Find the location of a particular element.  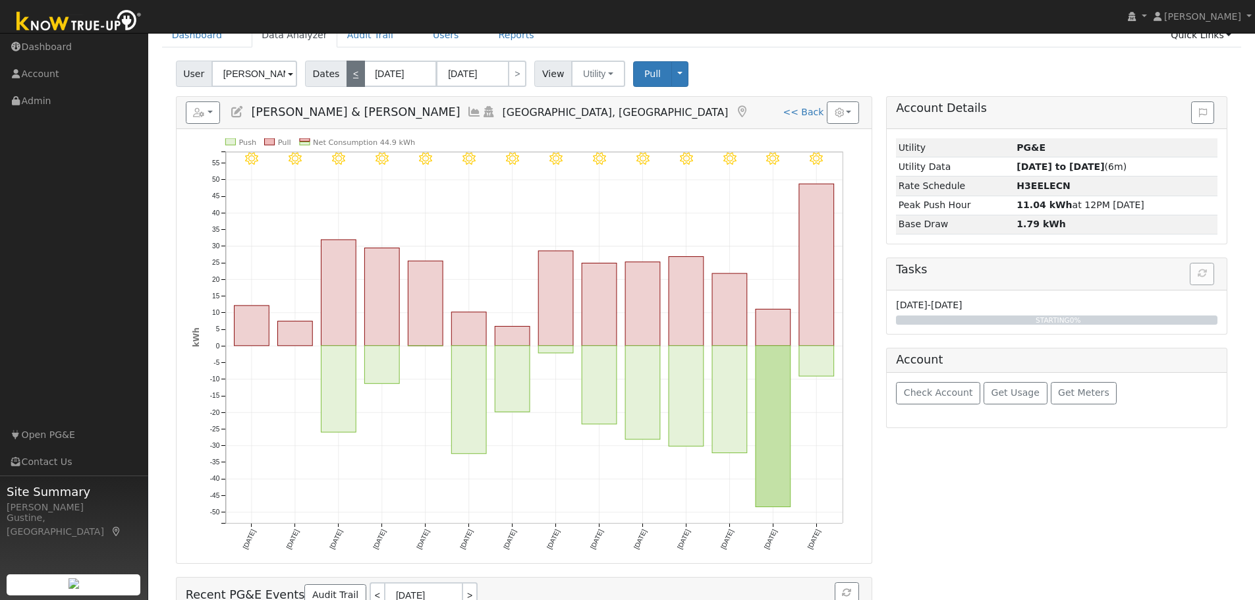

text: 35 is located at coordinates (216, 229).